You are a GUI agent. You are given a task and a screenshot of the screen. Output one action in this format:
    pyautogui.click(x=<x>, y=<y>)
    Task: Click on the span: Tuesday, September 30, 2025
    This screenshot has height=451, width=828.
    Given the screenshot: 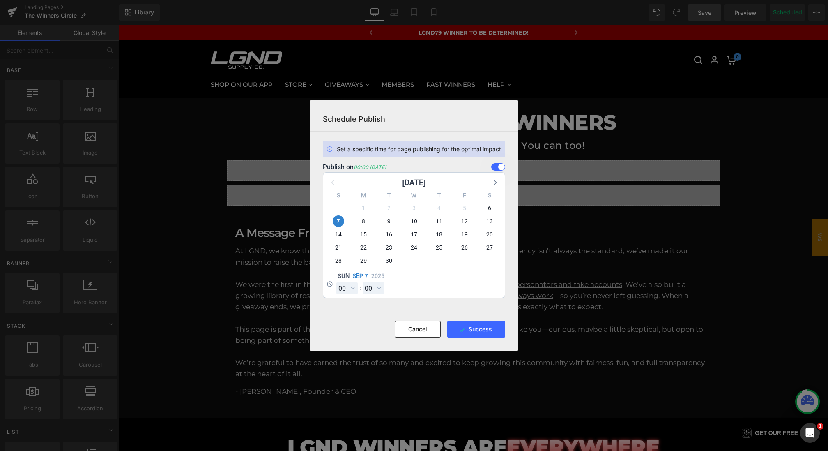 What is the action you would take?
    pyautogui.click(x=389, y=260)
    